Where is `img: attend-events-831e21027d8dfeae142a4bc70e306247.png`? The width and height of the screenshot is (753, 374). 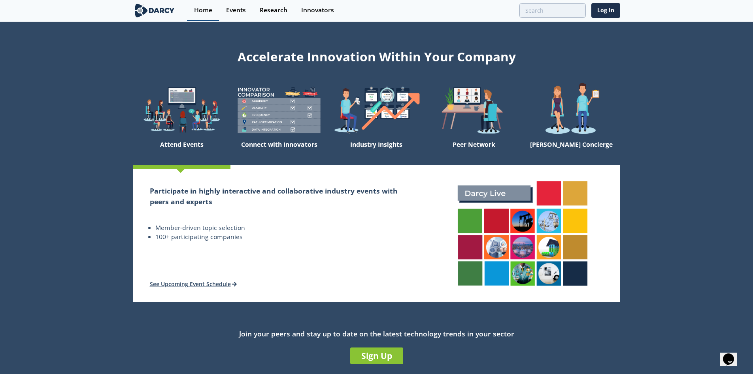
img: attend-events-831e21027d8dfeae142a4bc70e306247.png is located at coordinates (523, 233).